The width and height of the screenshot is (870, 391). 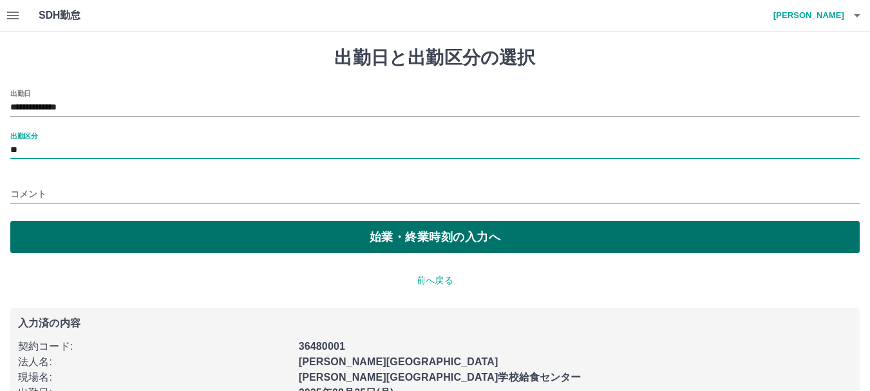 I want to click on label: 出勤日, so click(x=21, y=93).